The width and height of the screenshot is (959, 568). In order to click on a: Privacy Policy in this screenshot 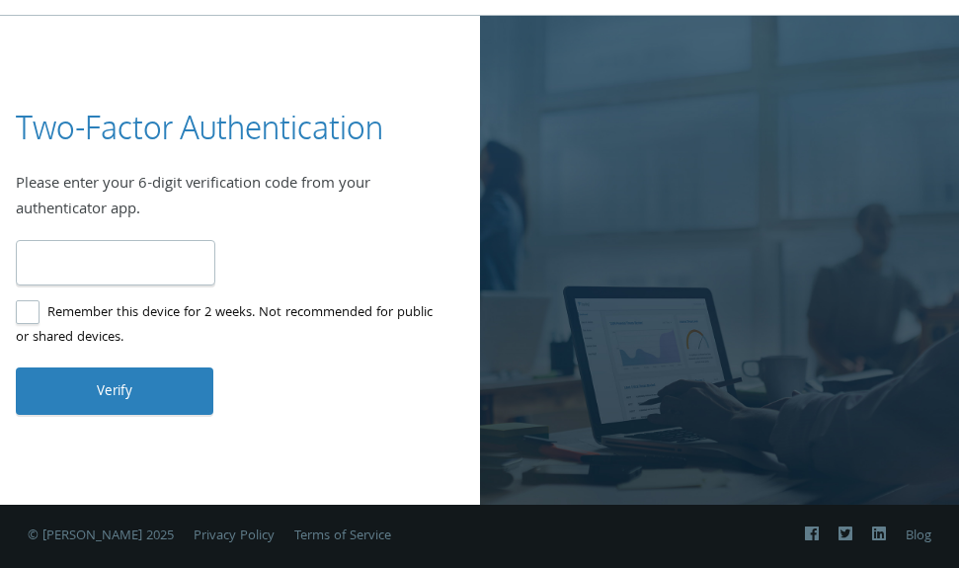, I will do `click(234, 536)`.